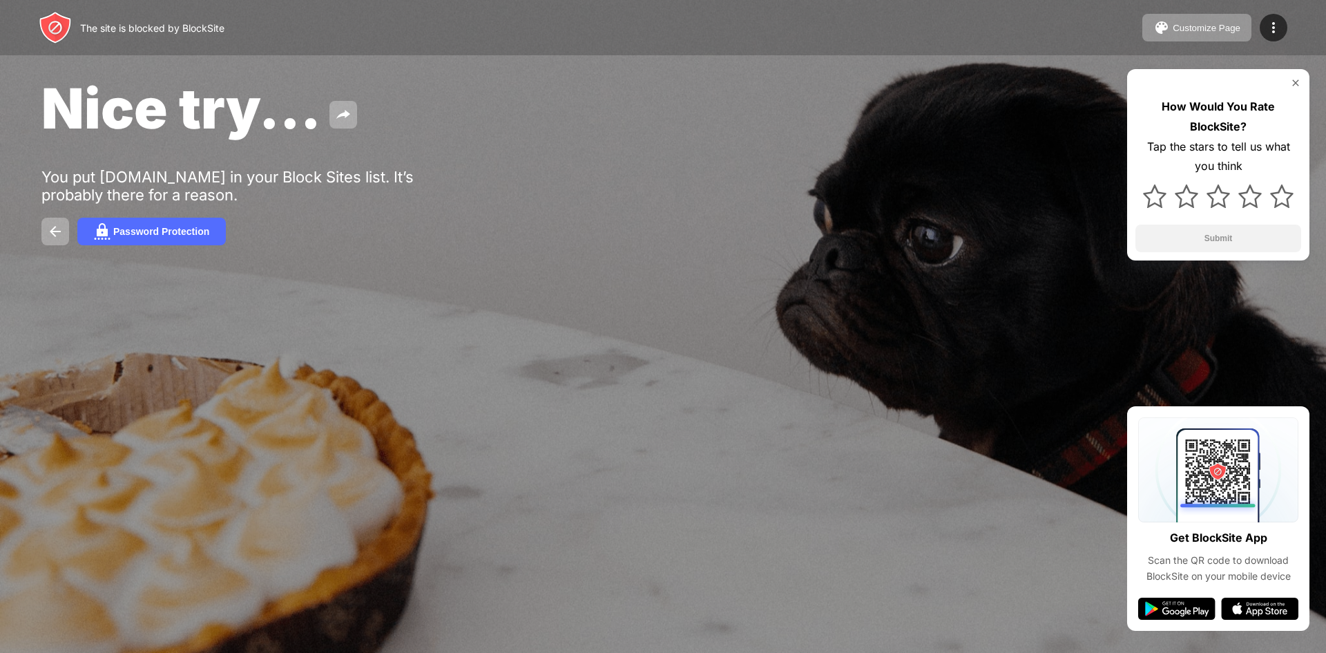  What do you see at coordinates (151, 231) in the screenshot?
I see `button: Password Protection` at bounding box center [151, 231].